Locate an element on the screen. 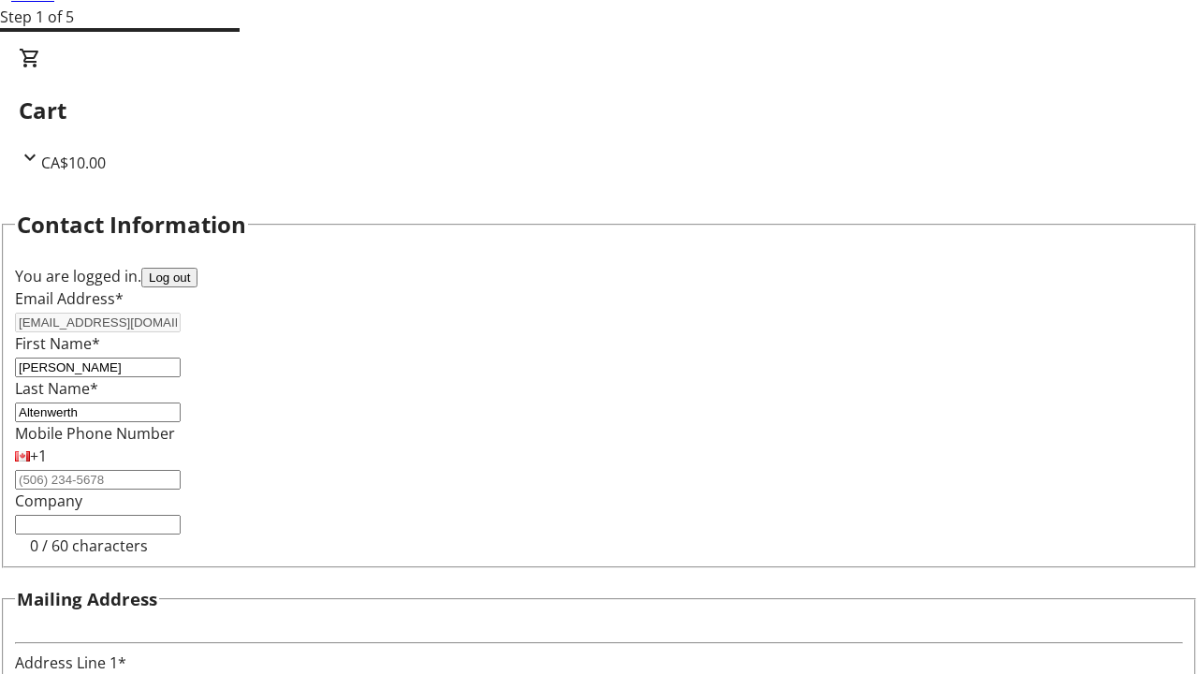 The image size is (1198, 674). h2: Contact Information is located at coordinates (131, 225).